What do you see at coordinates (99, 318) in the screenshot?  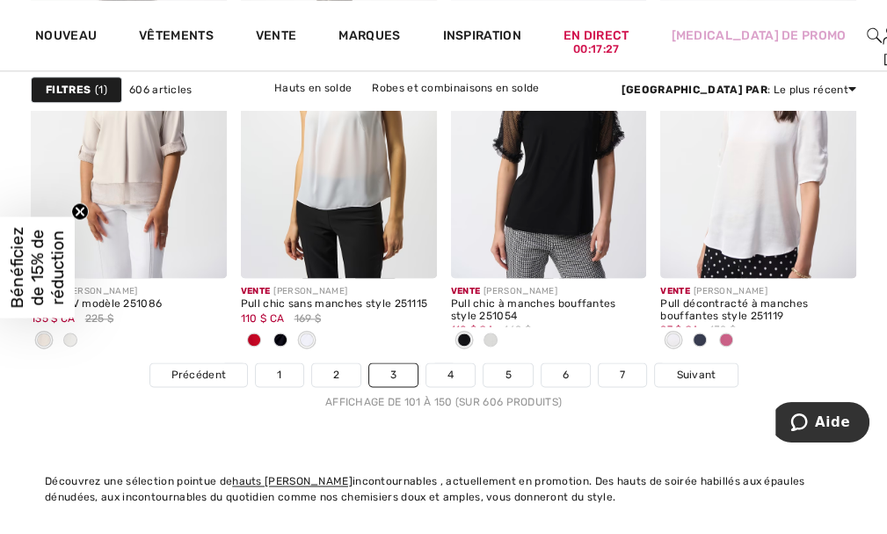 I see `font: 225 $` at bounding box center [99, 318].